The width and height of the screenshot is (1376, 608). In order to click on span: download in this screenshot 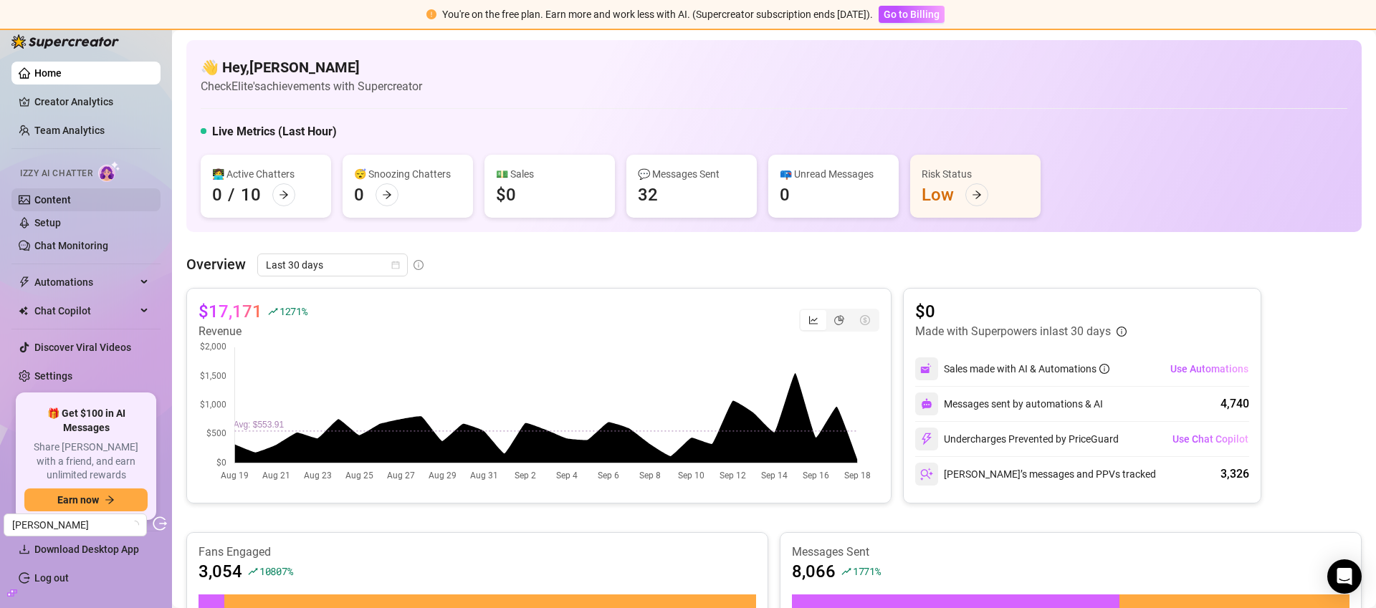, I will do `click(24, 550)`.